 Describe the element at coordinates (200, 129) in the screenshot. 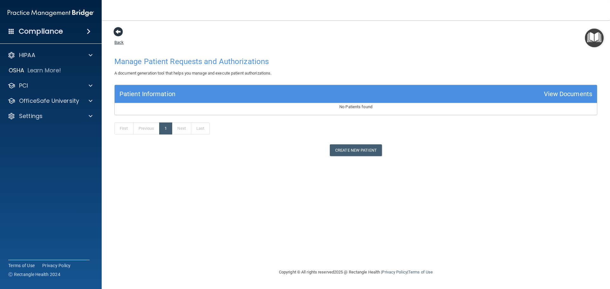

I see `a: Last` at that location.